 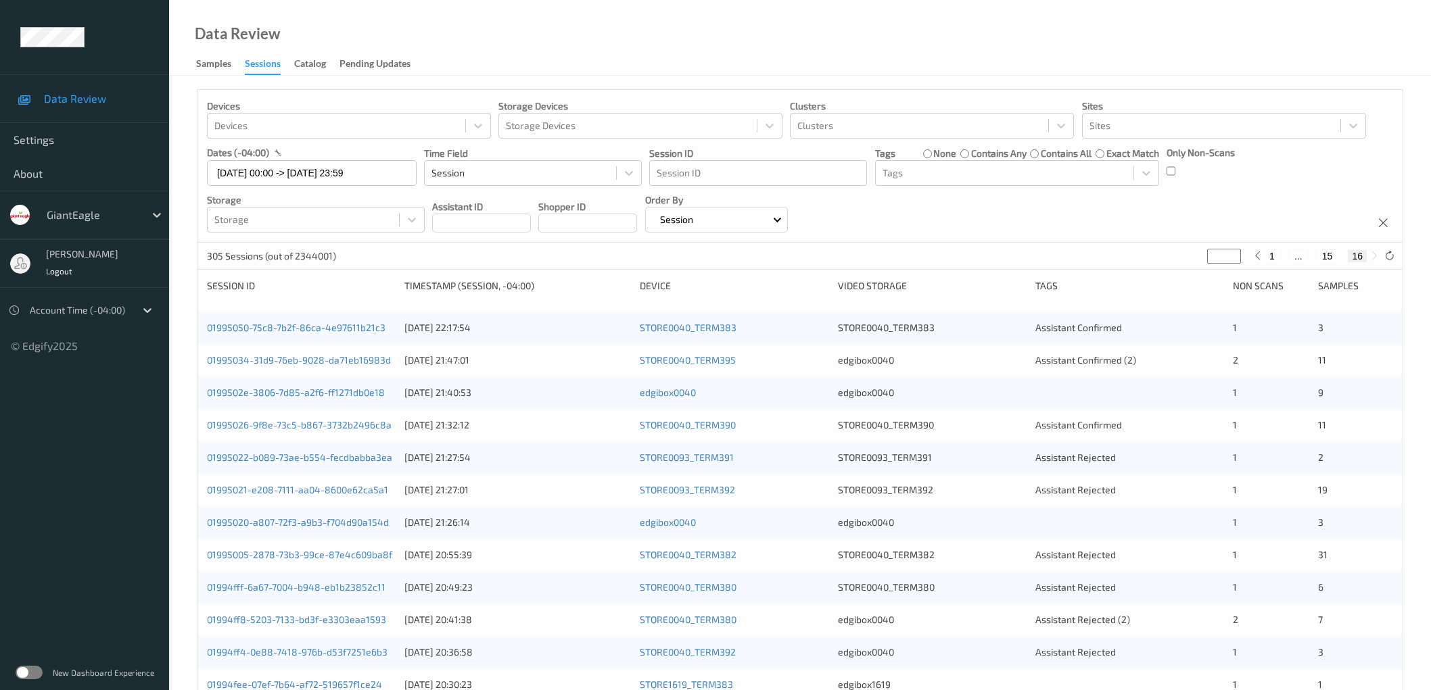 I want to click on a: STORE0040_TERM382, so click(x=688, y=554).